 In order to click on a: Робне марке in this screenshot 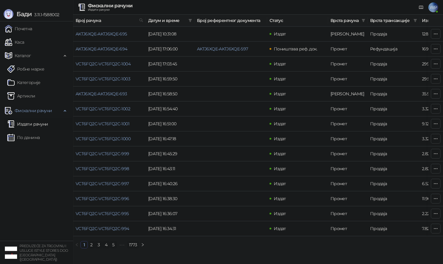, I will do `click(26, 69)`.